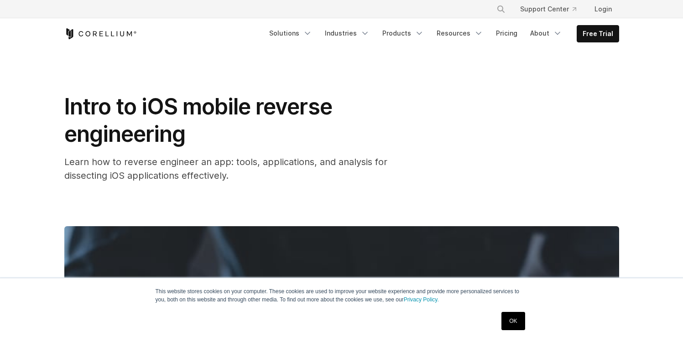 The image size is (683, 342). What do you see at coordinates (198, 120) in the screenshot?
I see `span: Intro to iOS mobile reverse engineering` at bounding box center [198, 120].